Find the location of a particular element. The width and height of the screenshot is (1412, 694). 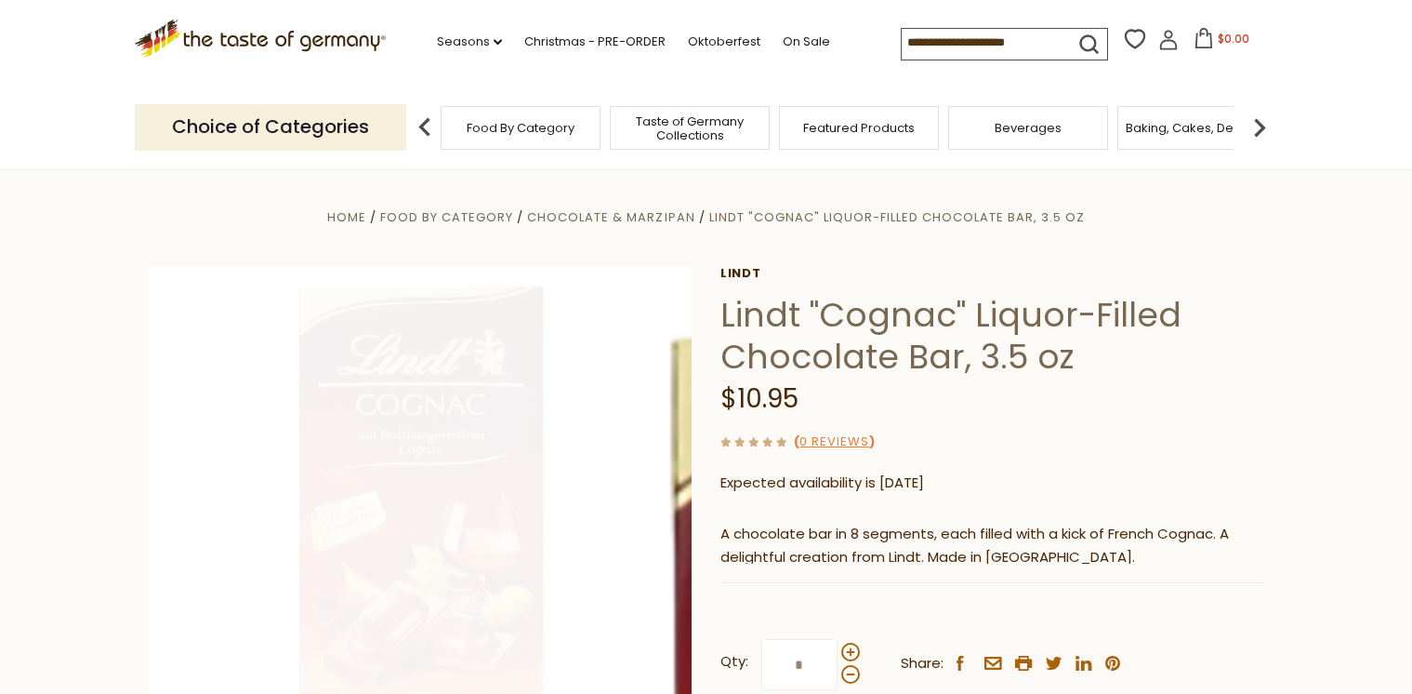

a: Baking, Cakes, Desserts is located at coordinates (1198, 127).